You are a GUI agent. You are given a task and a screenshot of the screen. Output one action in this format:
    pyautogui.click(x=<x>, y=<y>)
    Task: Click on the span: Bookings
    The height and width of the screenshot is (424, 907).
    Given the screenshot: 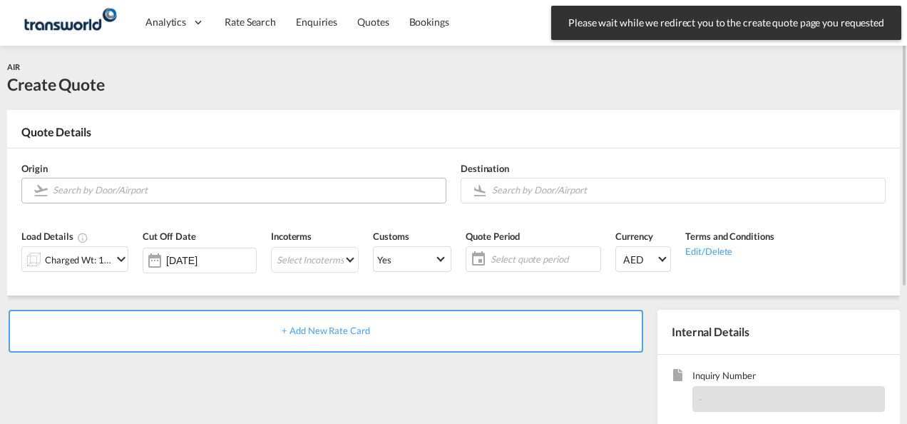 What is the action you would take?
    pyautogui.click(x=429, y=21)
    